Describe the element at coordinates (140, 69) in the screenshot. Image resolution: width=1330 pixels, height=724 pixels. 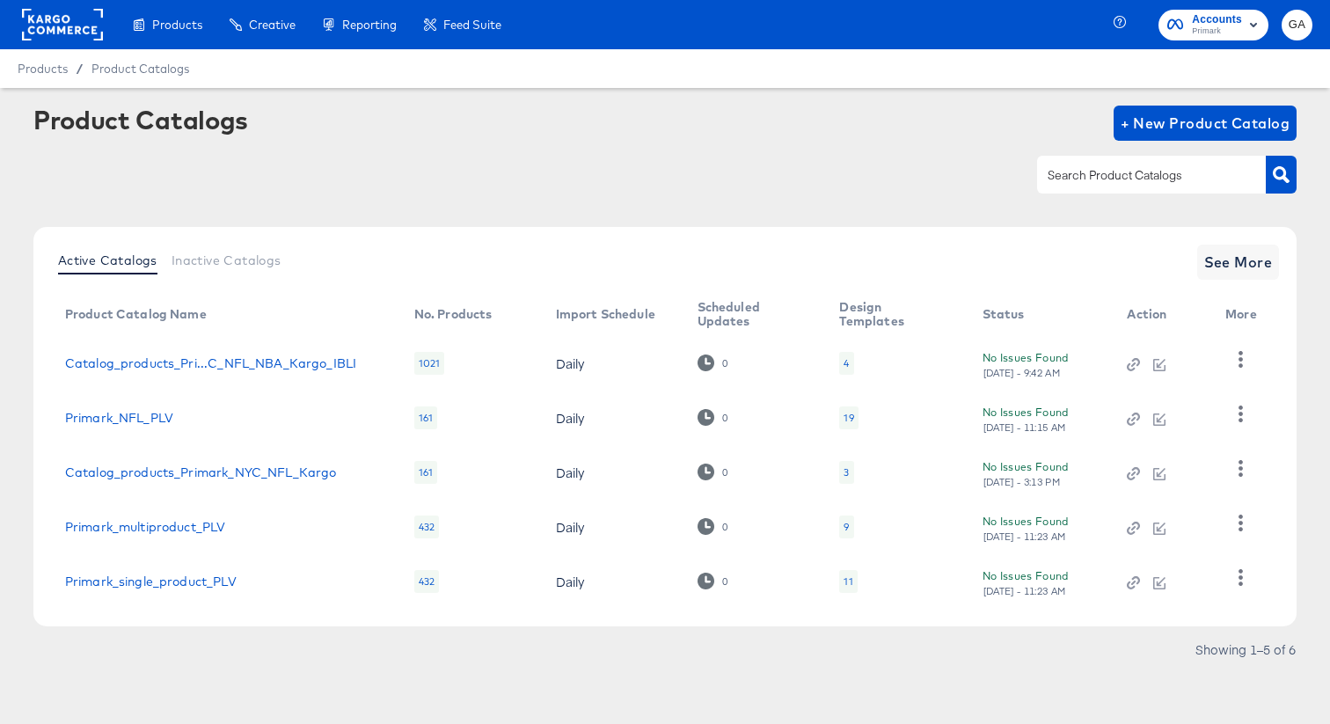
I see `a: Product Catalogs` at that location.